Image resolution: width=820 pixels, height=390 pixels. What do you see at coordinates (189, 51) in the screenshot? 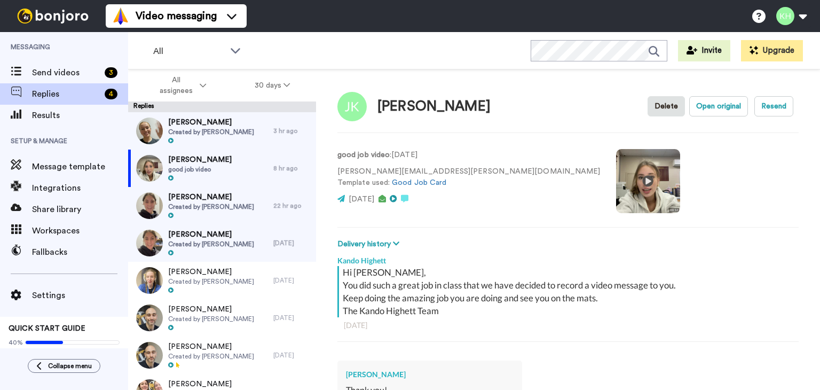
I see `span: All` at bounding box center [189, 51].